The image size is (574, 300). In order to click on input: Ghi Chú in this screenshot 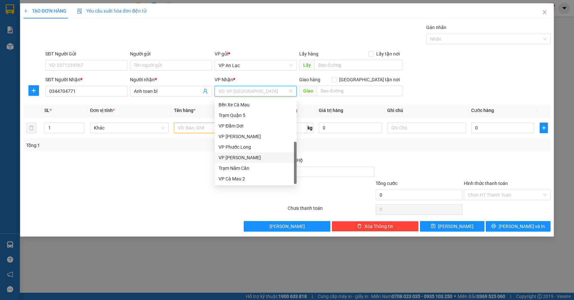, I will do `click(426, 128)`.